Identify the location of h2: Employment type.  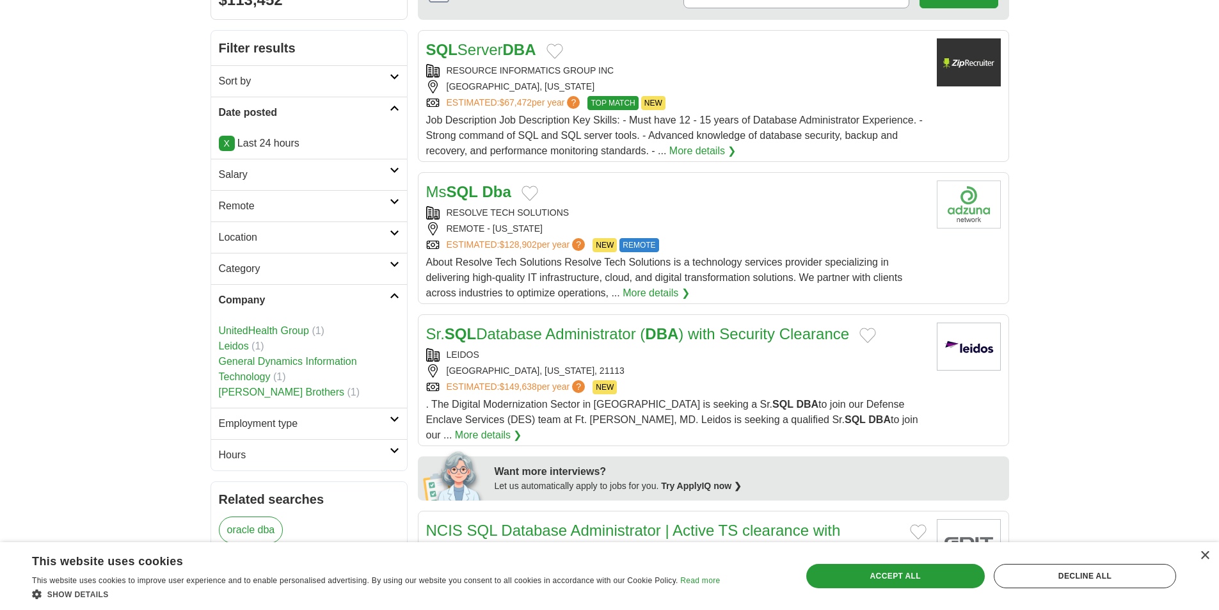
(304, 424).